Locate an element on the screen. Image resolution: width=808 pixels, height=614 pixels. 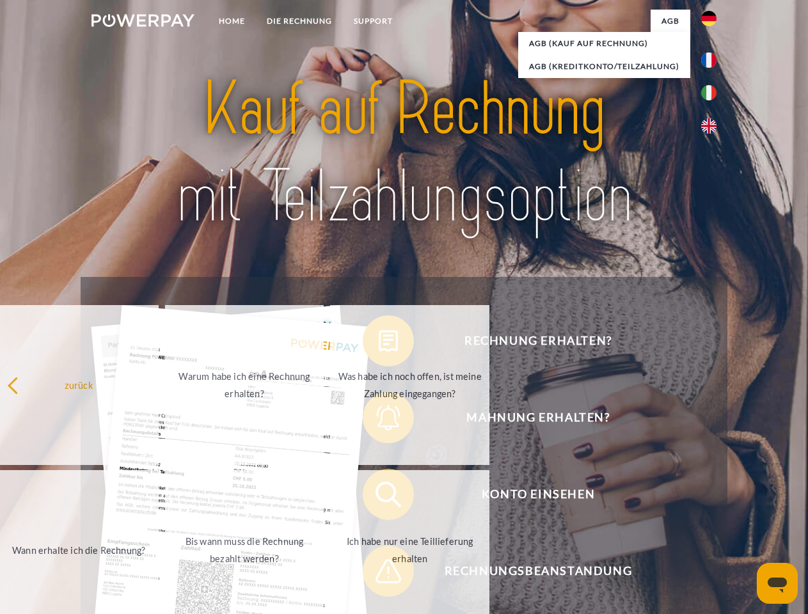
a: agb is located at coordinates (670, 21).